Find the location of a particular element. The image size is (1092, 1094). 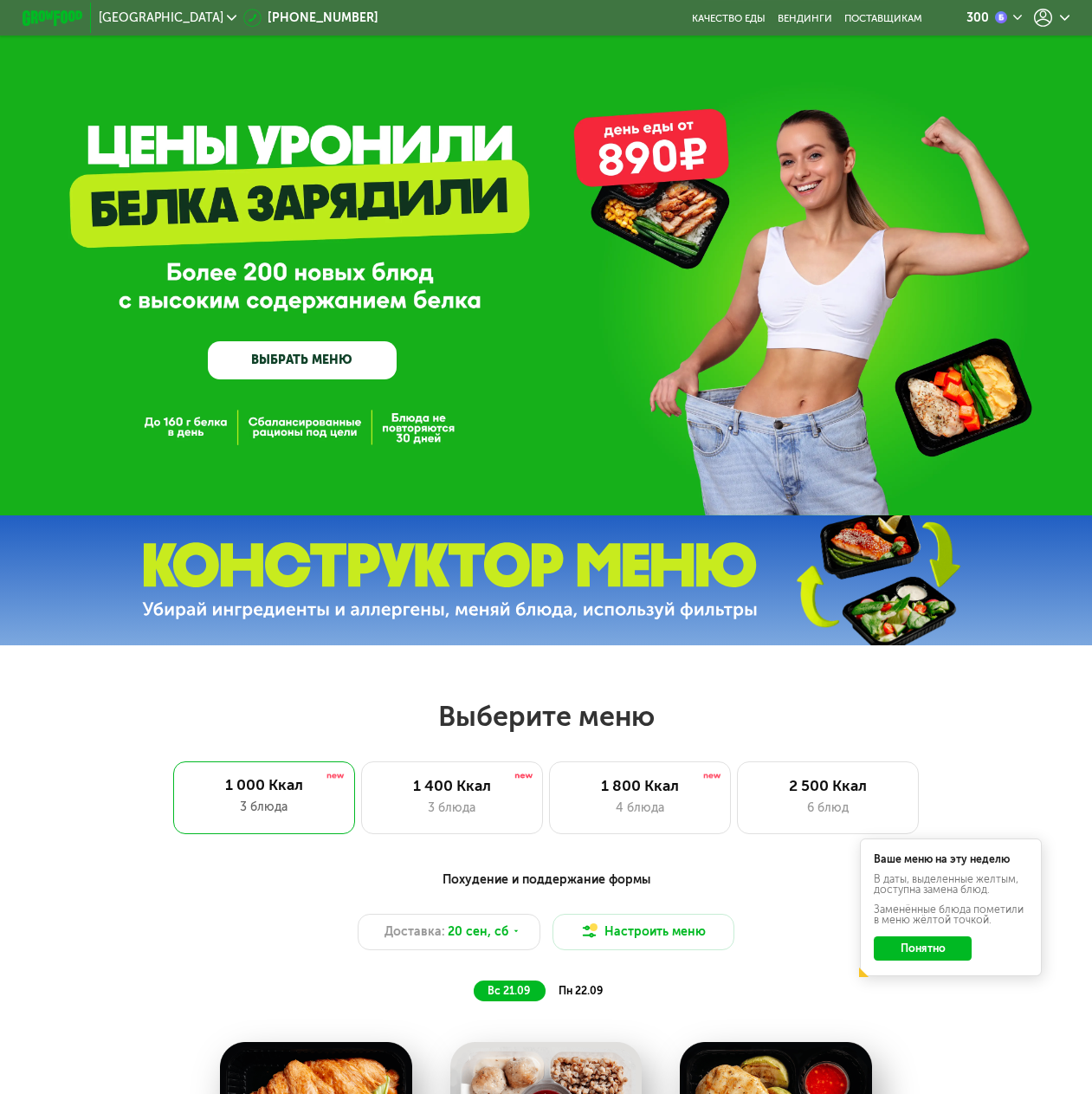

div: 1 800 Ккал is located at coordinates (640, 785).